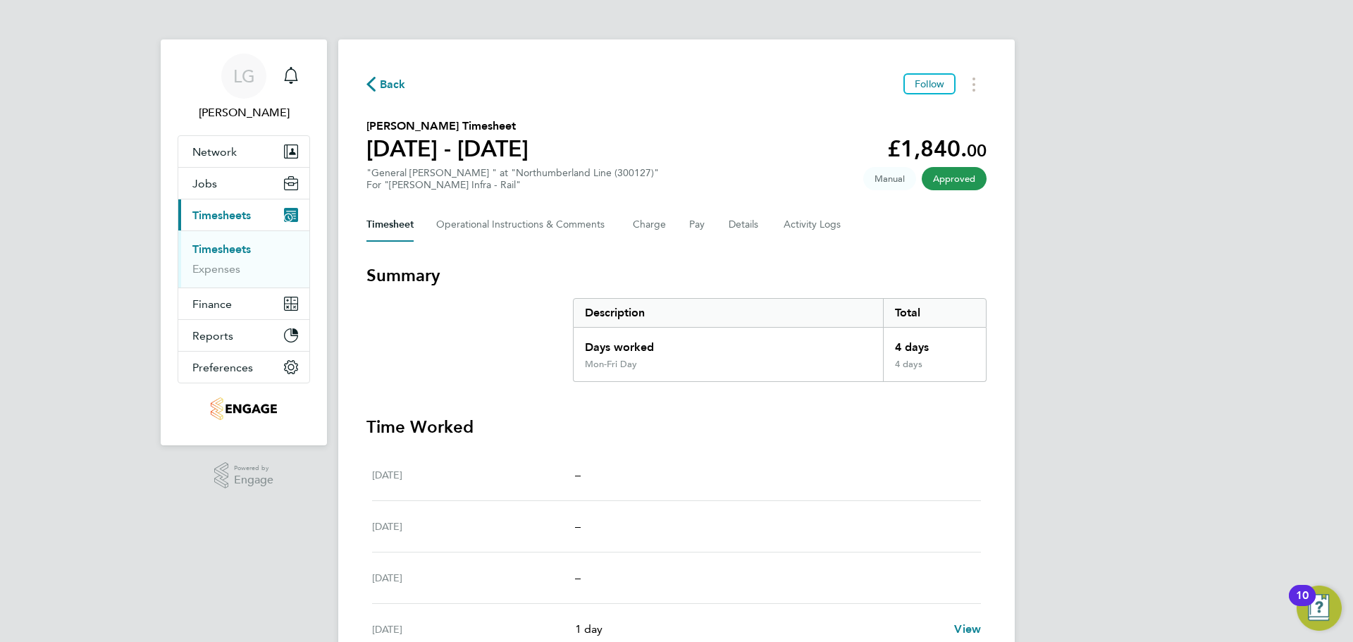  I want to click on a: Powered byEngage, so click(244, 476).